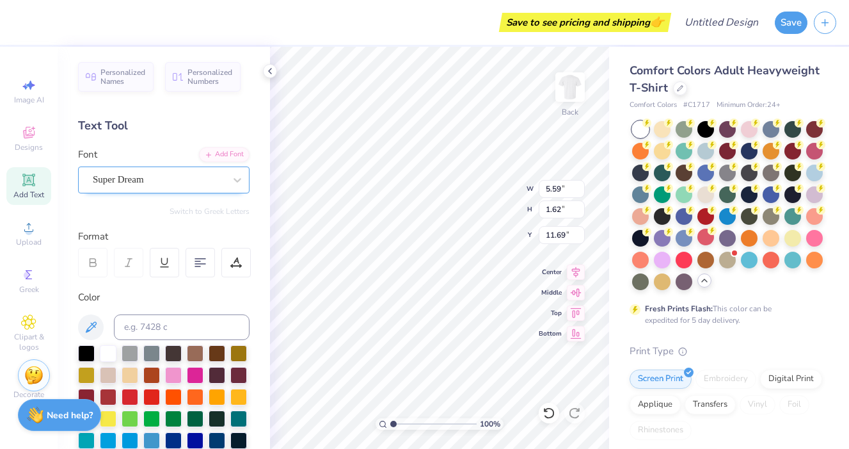 The width and height of the screenshot is (849, 449). I want to click on span: Clipart & logos, so click(29, 342).